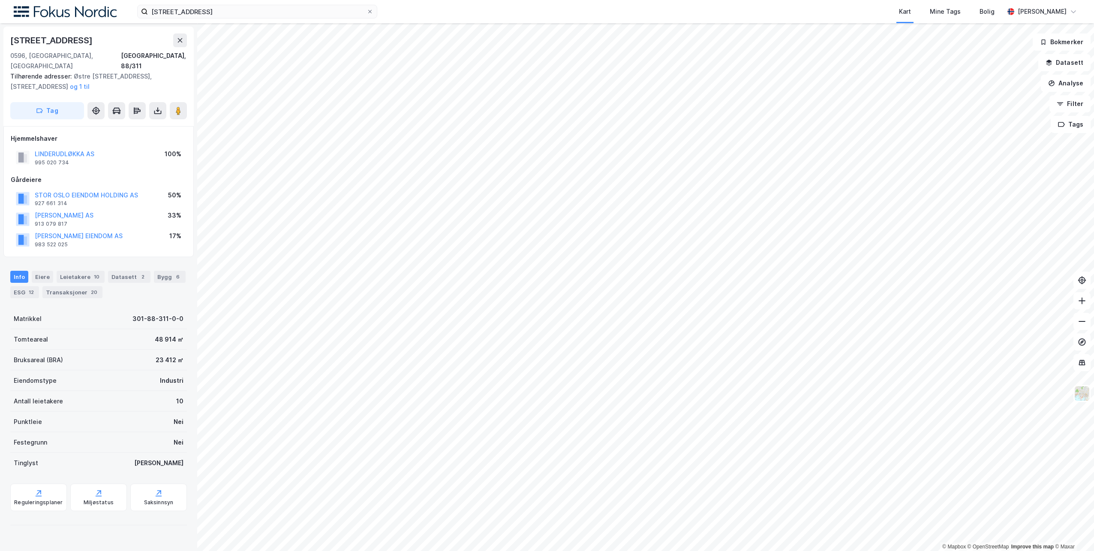  What do you see at coordinates (1073, 530) in the screenshot?
I see `div: Kontrollprogram for chat` at bounding box center [1073, 530].